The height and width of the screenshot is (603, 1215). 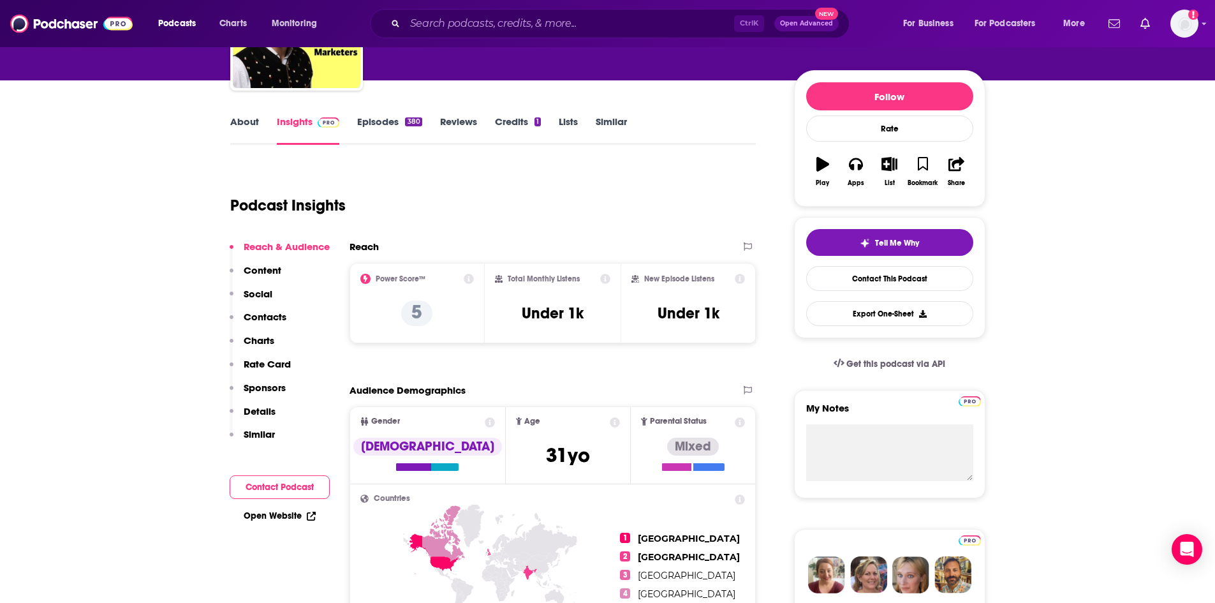 I want to click on span: Charts, so click(x=233, y=24).